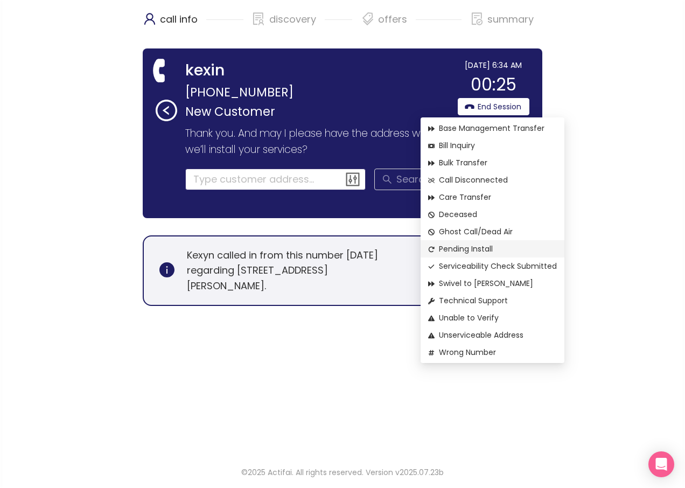 The height and width of the screenshot is (488, 685). Describe the element at coordinates (492, 145) in the screenshot. I see `span: Bill Inquiry` at that location.